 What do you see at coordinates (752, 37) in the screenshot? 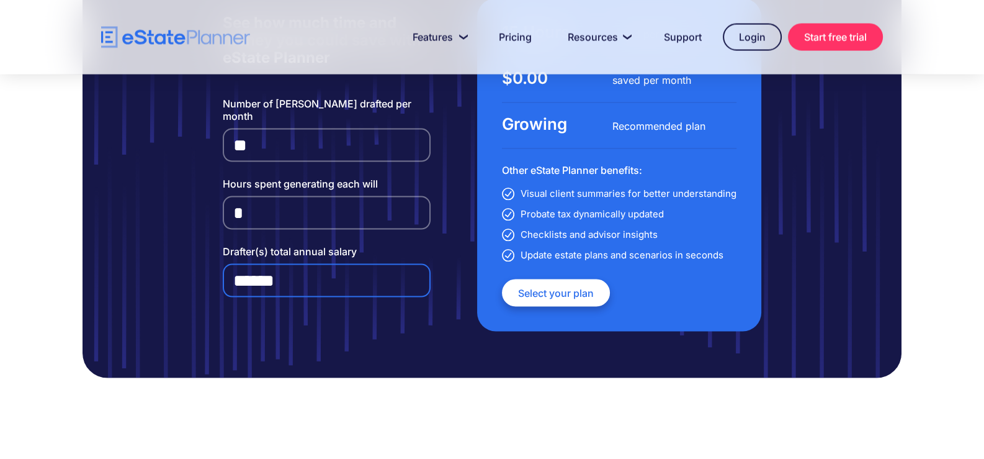
I see `a: Login` at bounding box center [752, 37].